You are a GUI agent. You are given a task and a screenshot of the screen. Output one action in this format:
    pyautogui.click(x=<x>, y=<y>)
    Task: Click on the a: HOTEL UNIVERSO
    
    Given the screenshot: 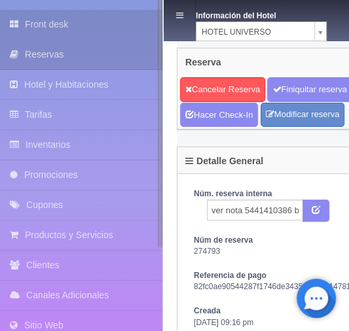 What is the action you would take?
    pyautogui.click(x=261, y=31)
    